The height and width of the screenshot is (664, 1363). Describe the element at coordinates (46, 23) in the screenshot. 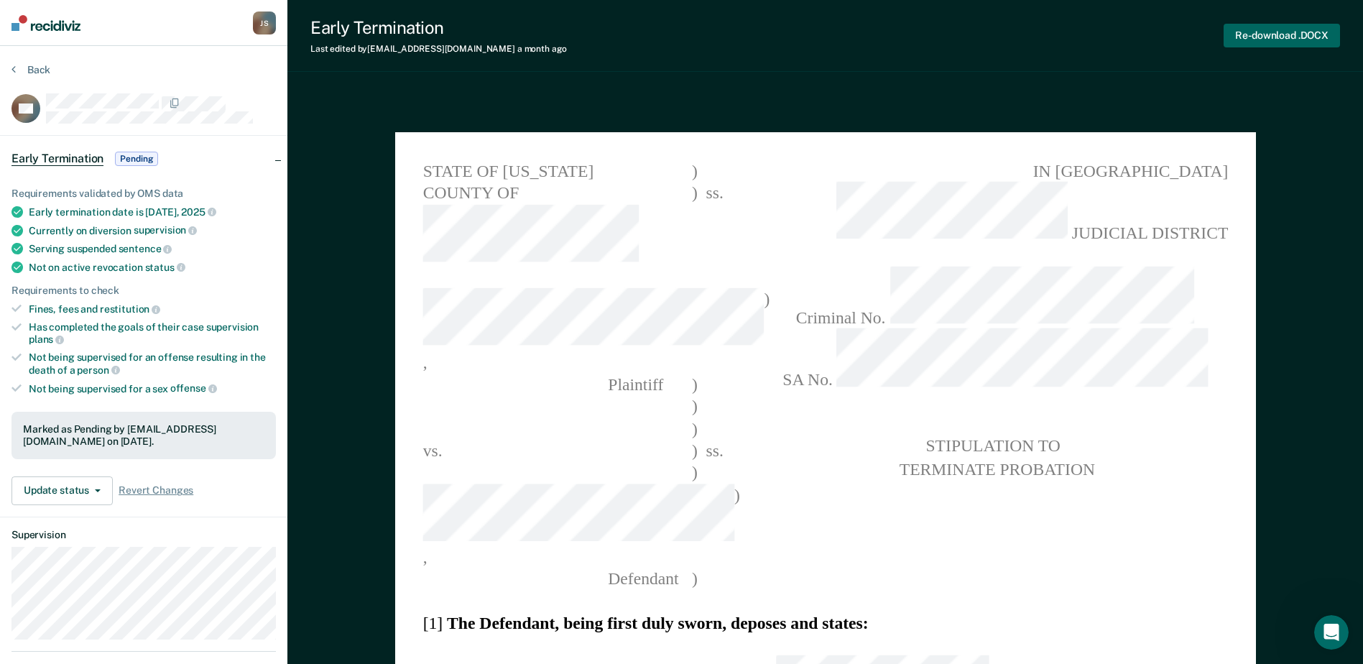

I see `img: Recidiviz` at that location.